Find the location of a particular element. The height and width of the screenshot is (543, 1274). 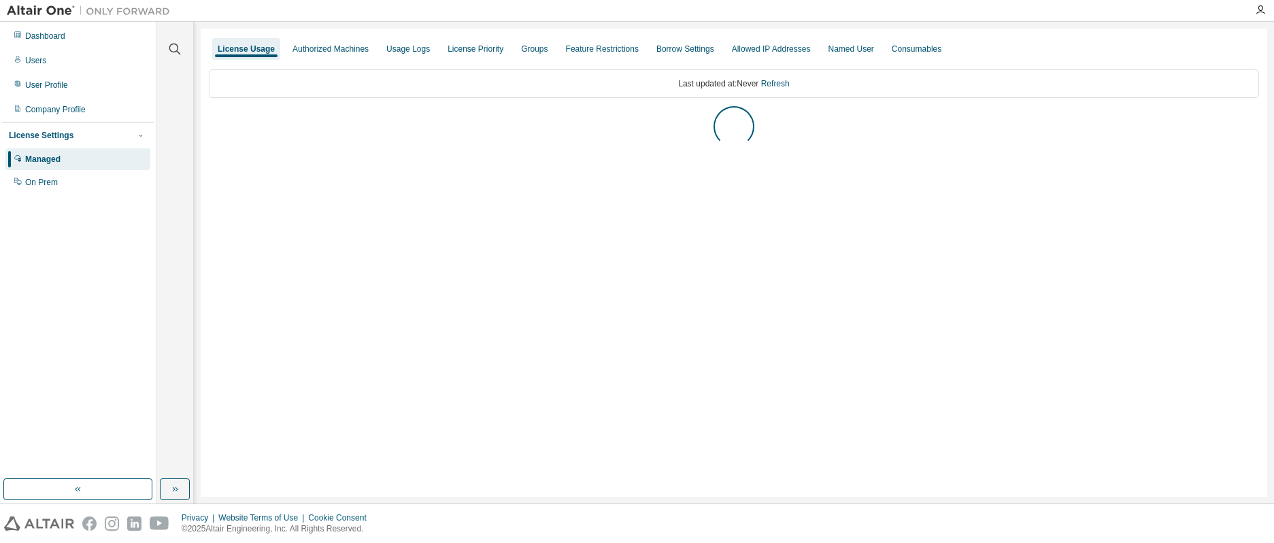

div: Authorized Machines is located at coordinates (331, 49).